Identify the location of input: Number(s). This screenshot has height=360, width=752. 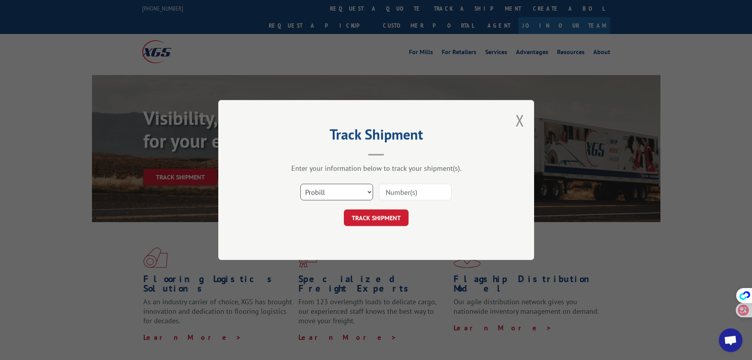
(415, 192).